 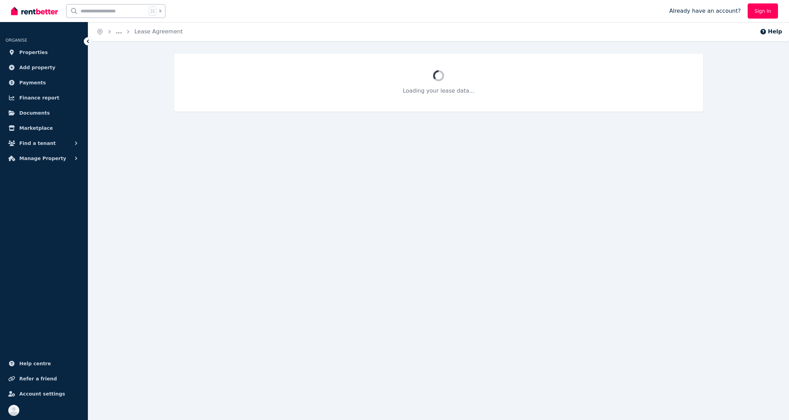 I want to click on a: Documents, so click(x=44, y=113).